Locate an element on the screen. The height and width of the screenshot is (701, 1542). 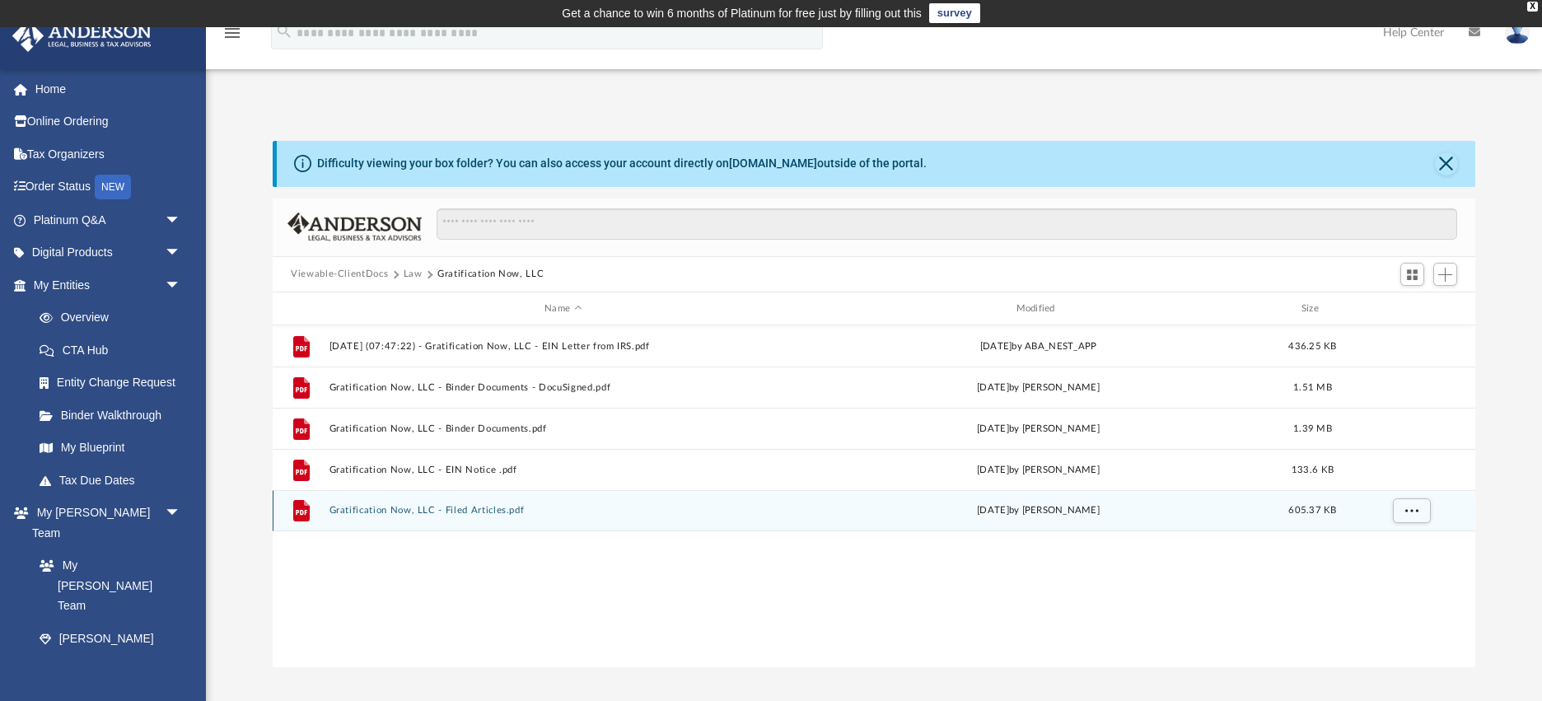
button: More options is located at coordinates (1412, 512).